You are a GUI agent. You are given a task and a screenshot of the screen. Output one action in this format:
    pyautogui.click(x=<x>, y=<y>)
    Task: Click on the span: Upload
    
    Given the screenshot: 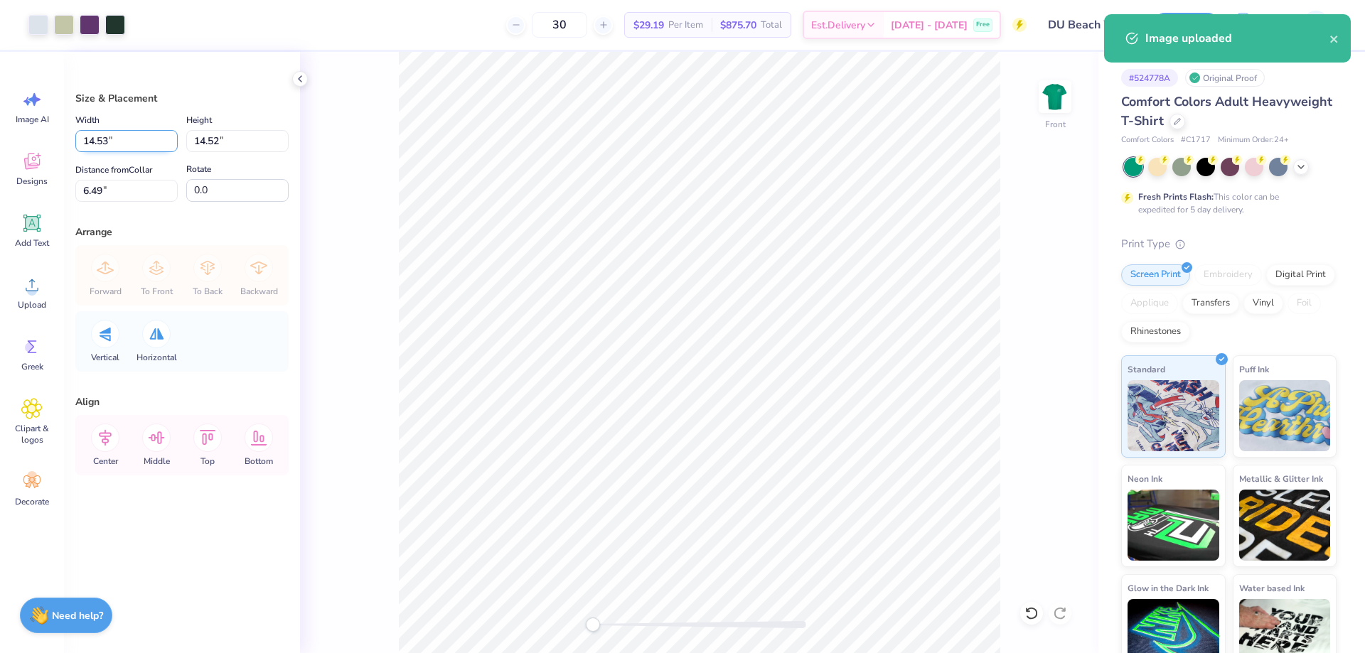 What is the action you would take?
    pyautogui.click(x=32, y=305)
    